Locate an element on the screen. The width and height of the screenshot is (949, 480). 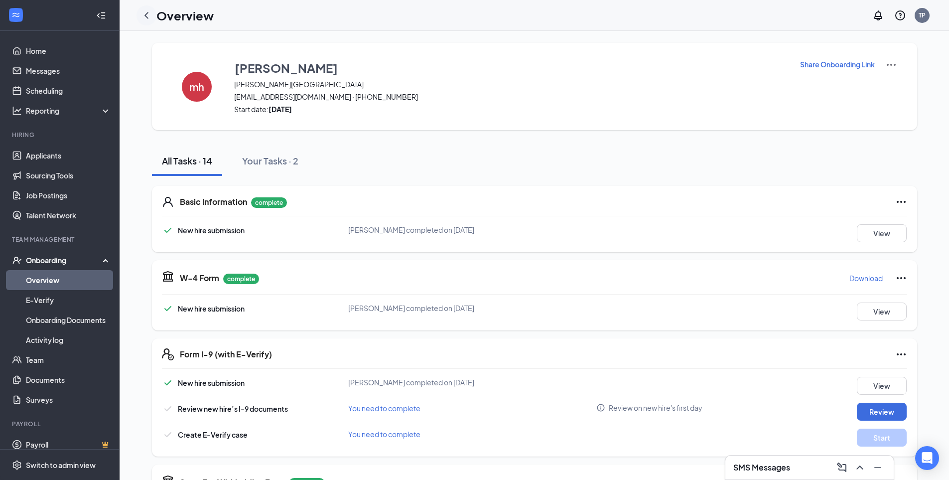
a: Sourcing Tools is located at coordinates (68, 175).